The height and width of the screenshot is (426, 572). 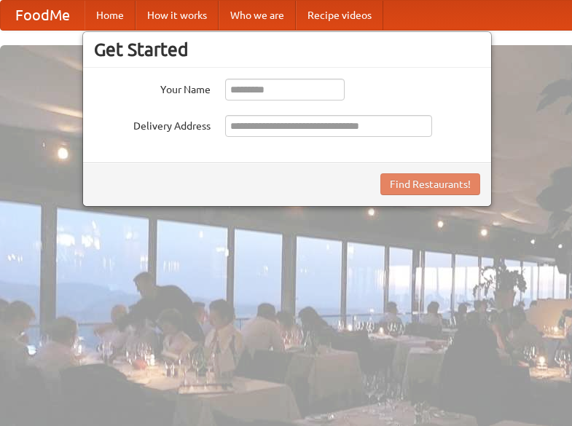 I want to click on h3: Get Started, so click(x=287, y=50).